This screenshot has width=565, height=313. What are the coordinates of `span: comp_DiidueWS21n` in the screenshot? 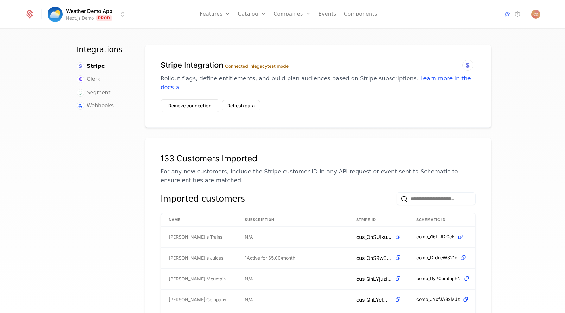 It's located at (437, 258).